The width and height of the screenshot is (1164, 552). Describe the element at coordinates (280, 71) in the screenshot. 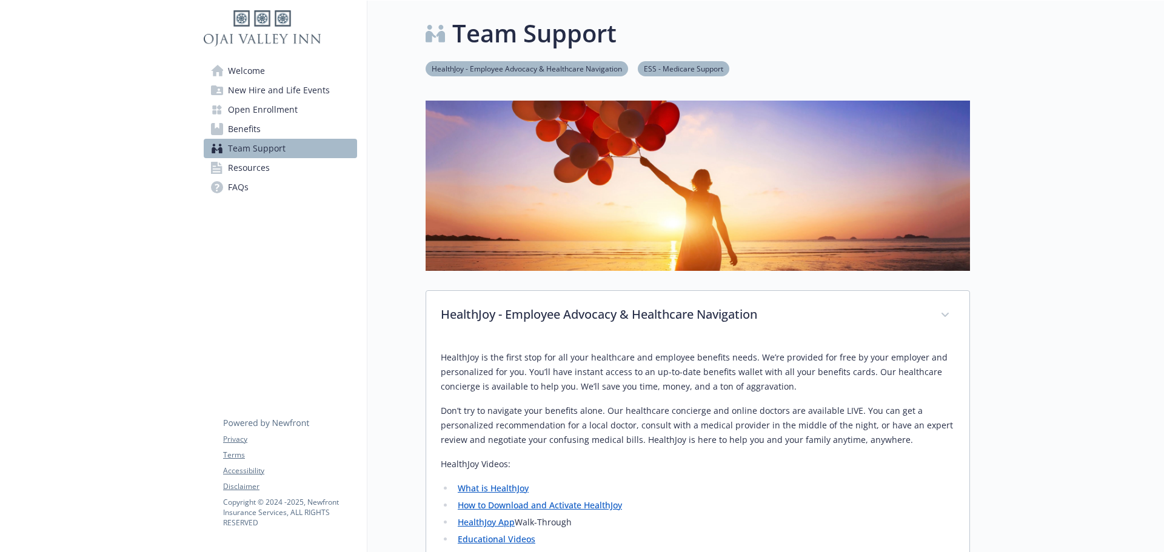

I see `a: Welcome` at that location.